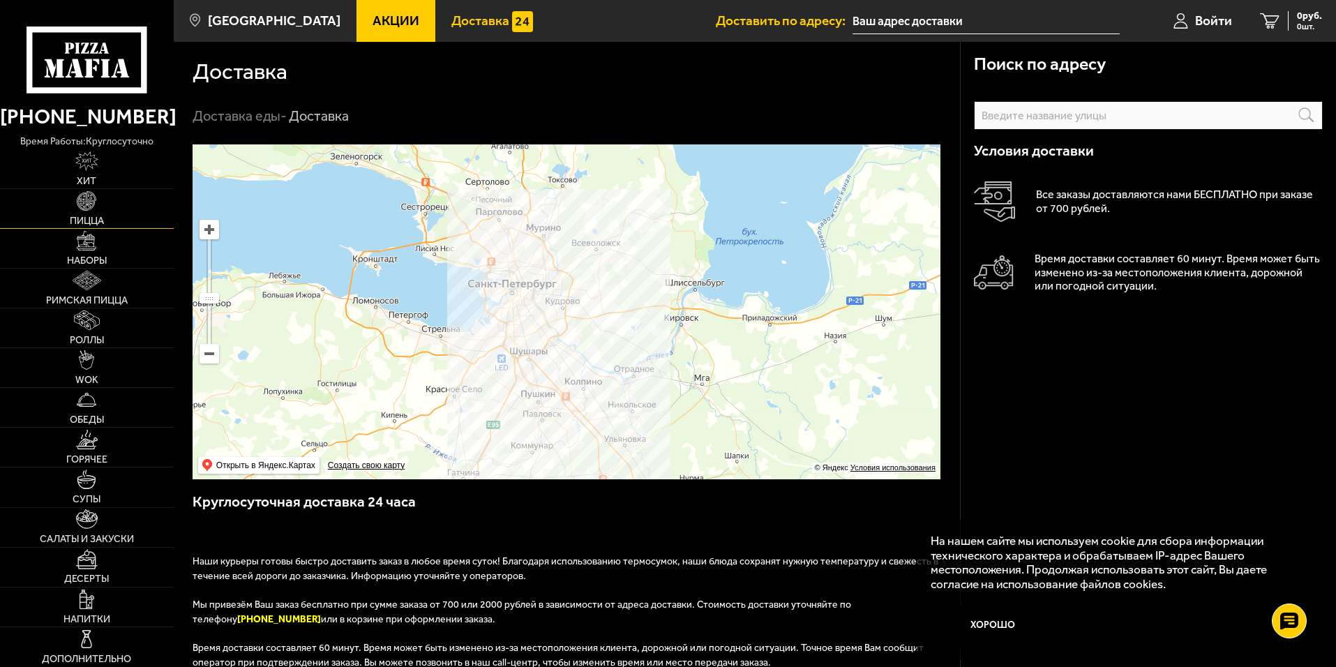  What do you see at coordinates (993, 272) in the screenshot?
I see `img: Автомобиль доставки` at bounding box center [993, 272].